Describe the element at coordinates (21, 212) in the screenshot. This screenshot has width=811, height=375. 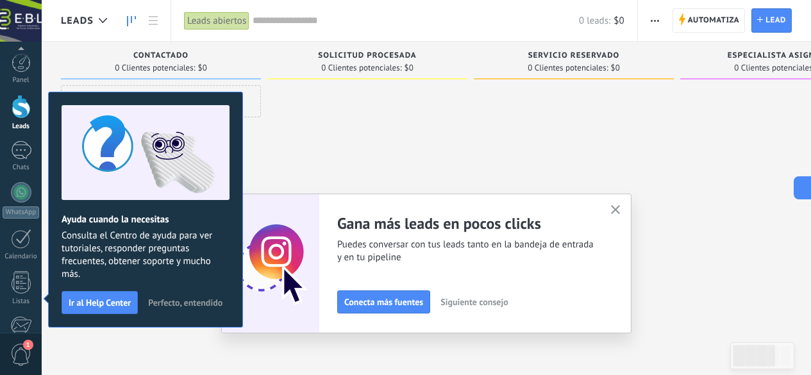
I see `div: WhatsApp` at that location.